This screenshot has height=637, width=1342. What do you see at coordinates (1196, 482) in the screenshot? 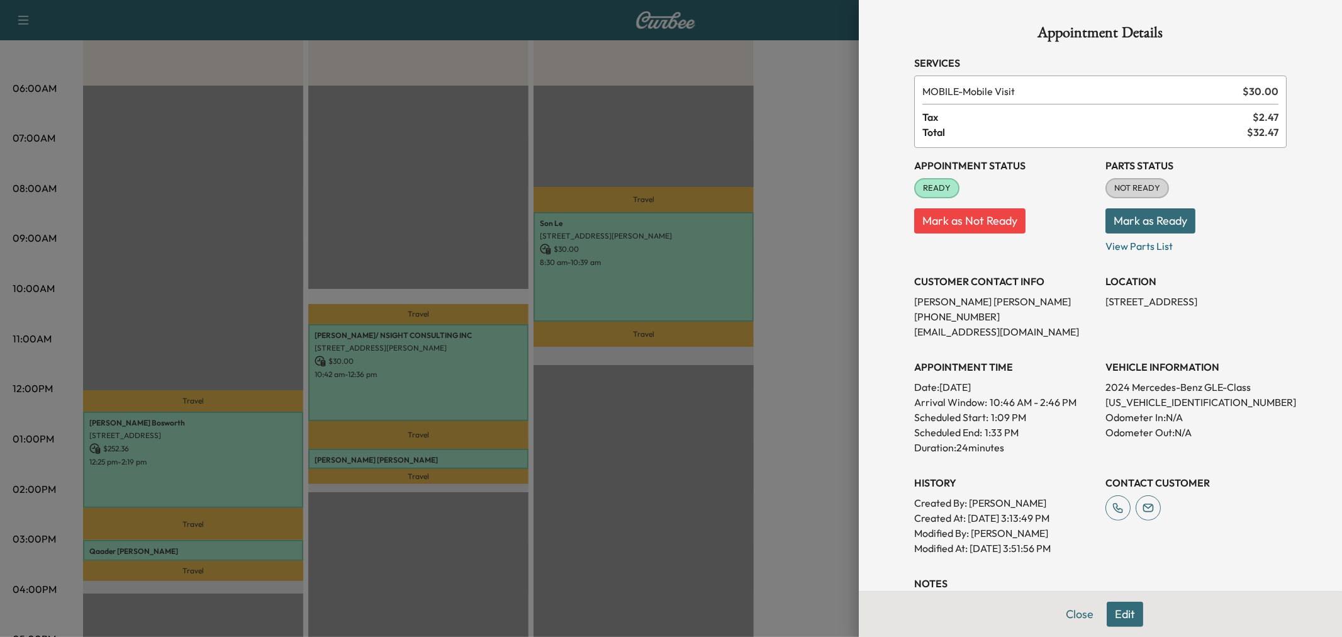
I see `h3: CONTACT CUSTOMER` at bounding box center [1196, 482].